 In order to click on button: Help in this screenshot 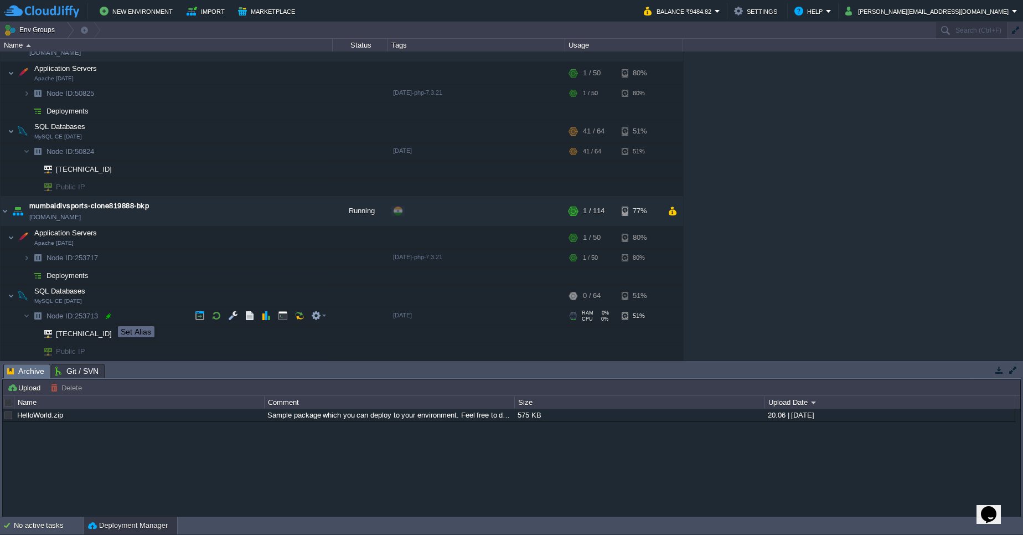, I will do `click(810, 11)`.